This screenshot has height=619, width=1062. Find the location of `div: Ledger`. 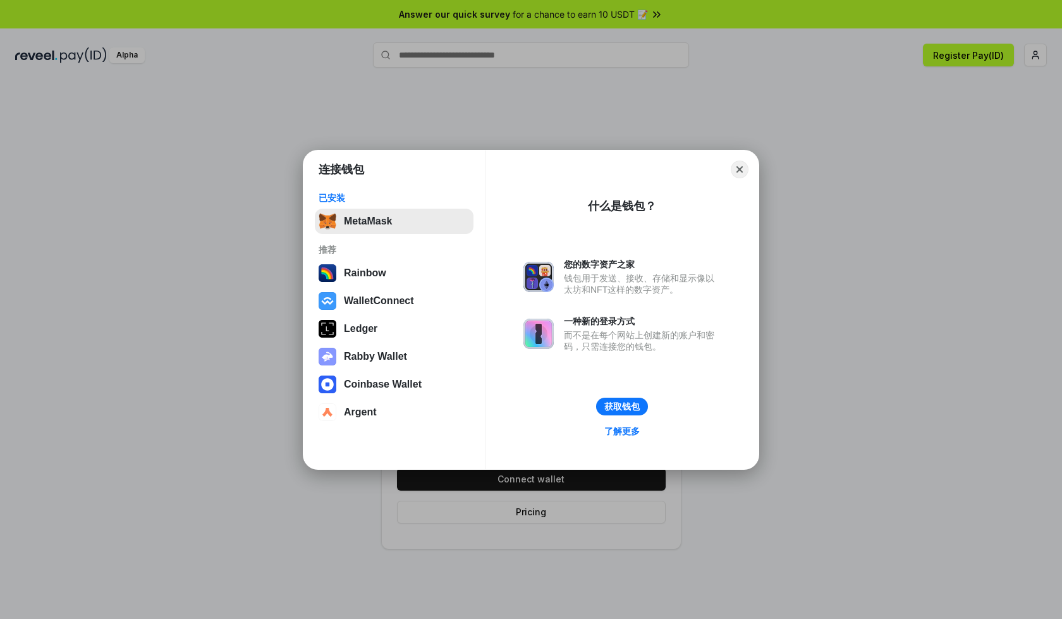

div: Ledger is located at coordinates (360, 329).